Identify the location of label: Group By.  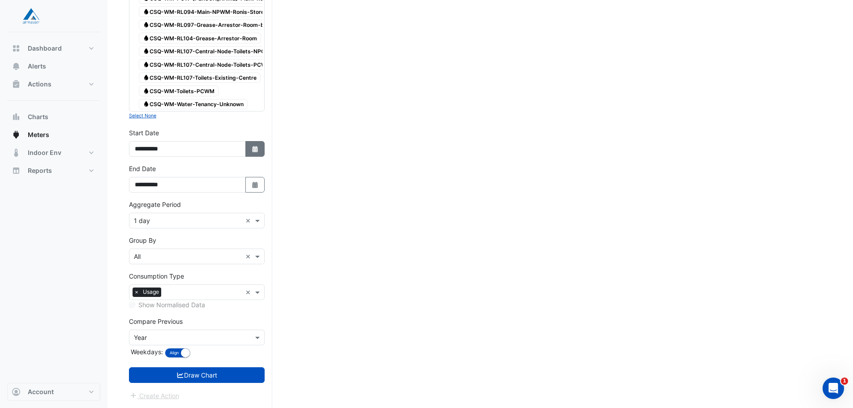
(142, 240).